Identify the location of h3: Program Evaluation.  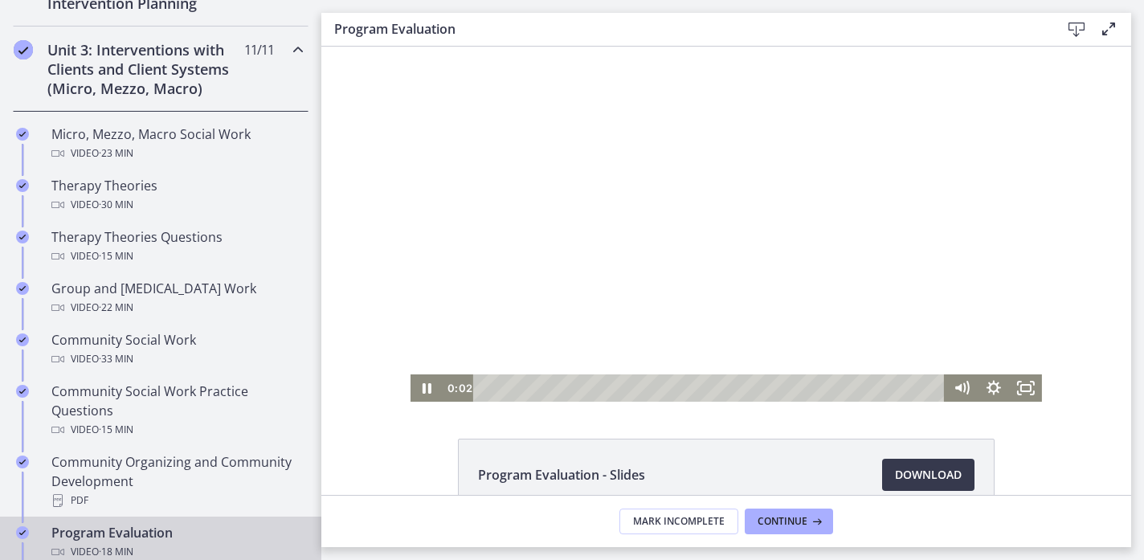
(684, 29).